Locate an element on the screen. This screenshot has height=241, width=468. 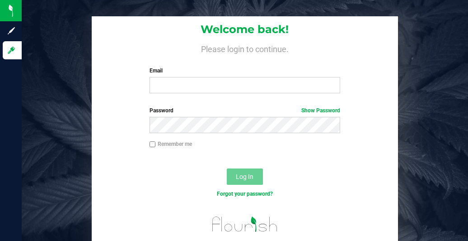
img: flourish_logo.svg is located at coordinates (245, 224).